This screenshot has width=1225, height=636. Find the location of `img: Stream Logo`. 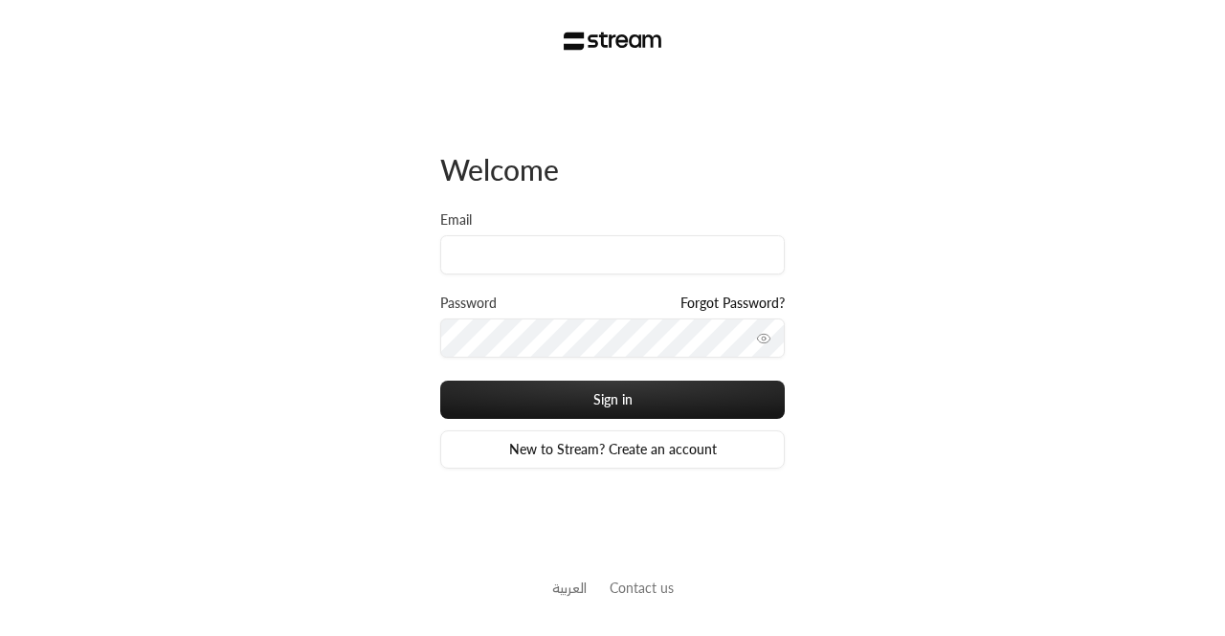

img: Stream Logo is located at coordinates (612, 41).